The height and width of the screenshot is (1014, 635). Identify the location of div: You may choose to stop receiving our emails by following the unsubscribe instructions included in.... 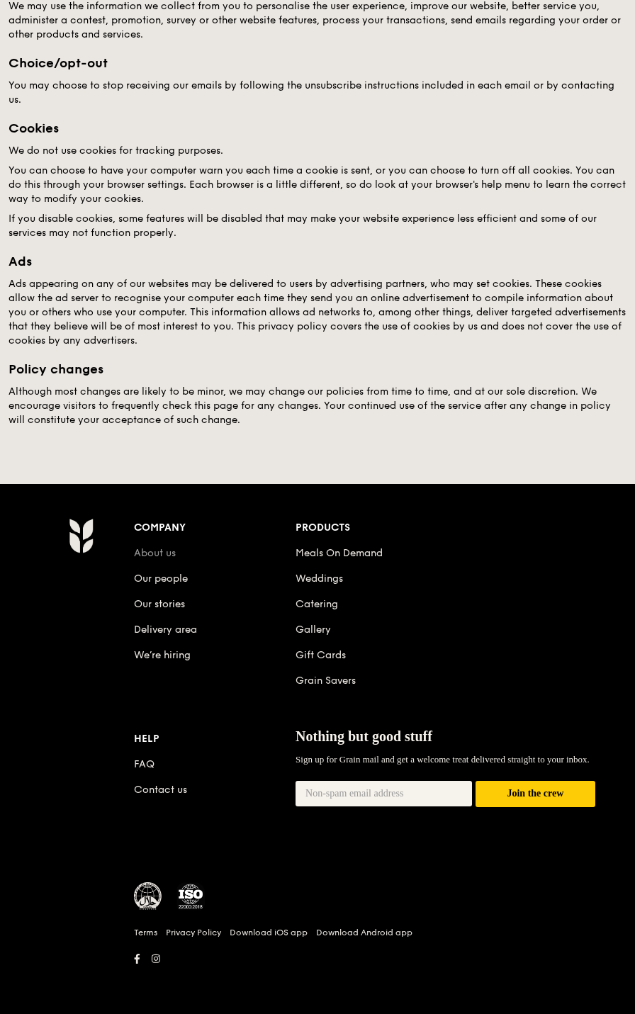
(317, 93).